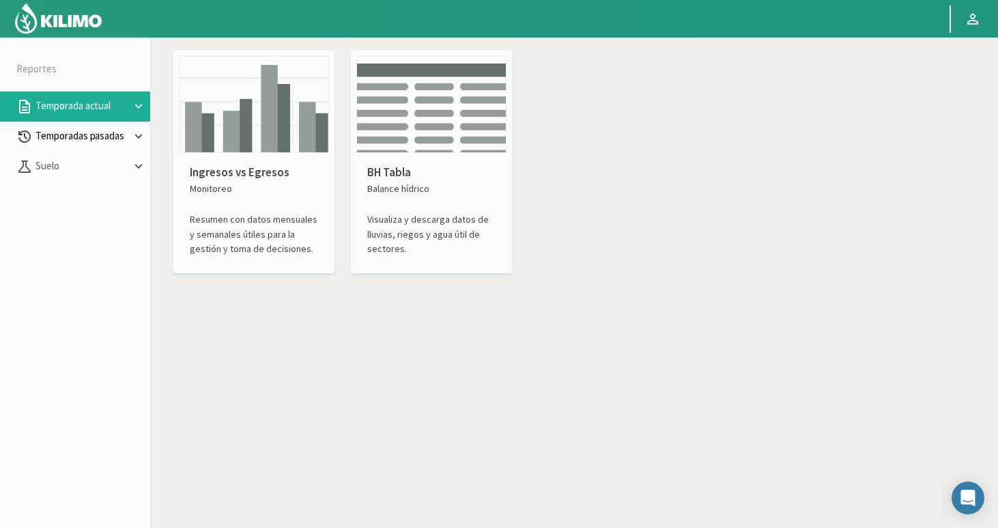 This screenshot has width=998, height=528. What do you see at coordinates (254, 188) in the screenshot?
I see `p: Monitoreo` at bounding box center [254, 188].